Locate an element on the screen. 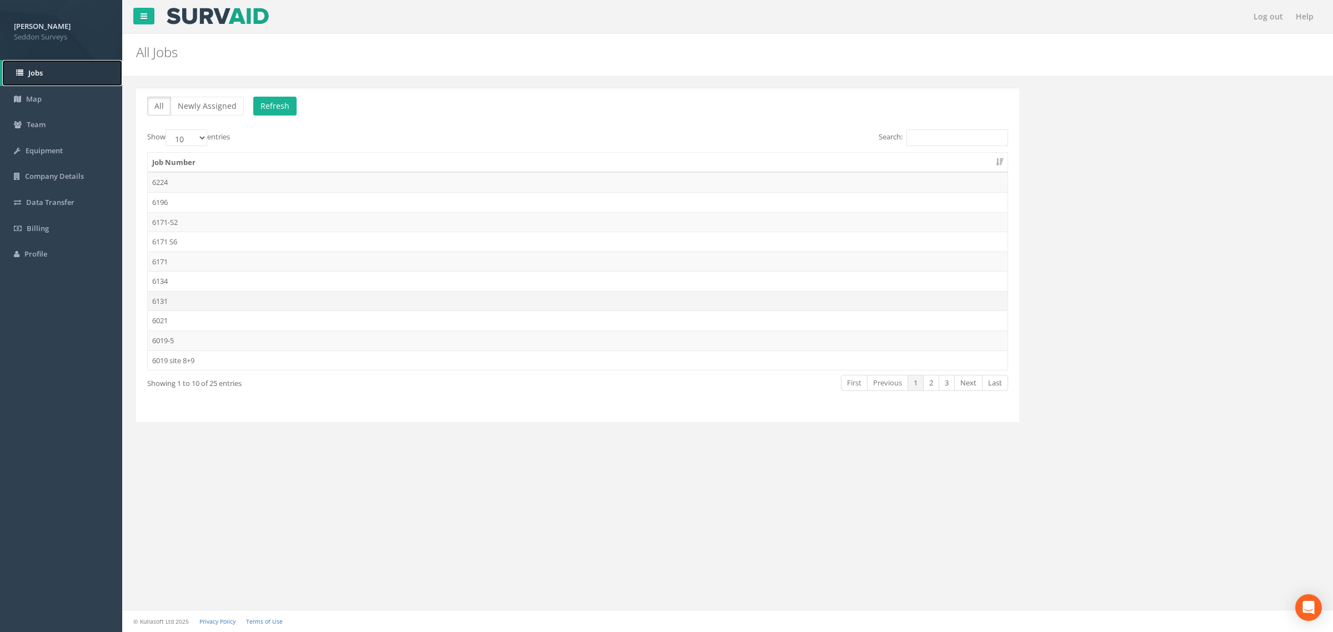 This screenshot has width=1333, height=632. a: Next is located at coordinates (968, 383).